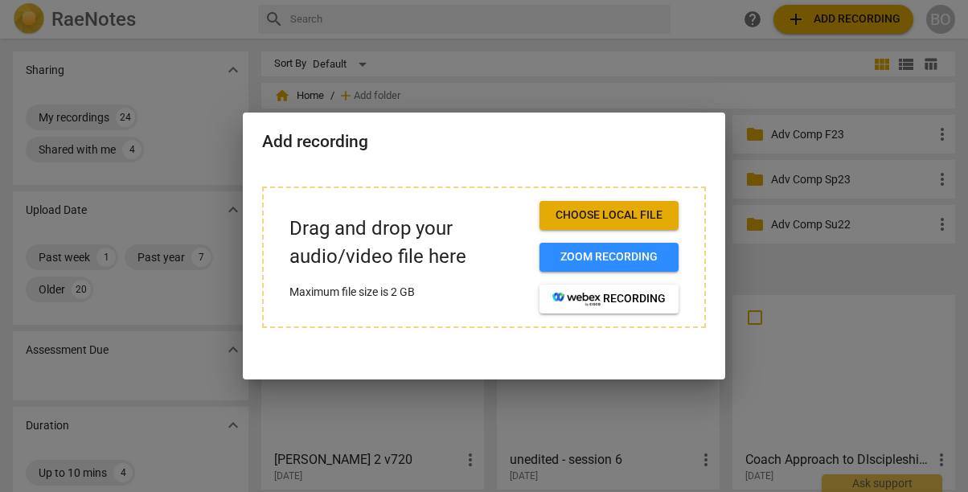  Describe the element at coordinates (609, 299) in the screenshot. I see `button: recording` at that location.